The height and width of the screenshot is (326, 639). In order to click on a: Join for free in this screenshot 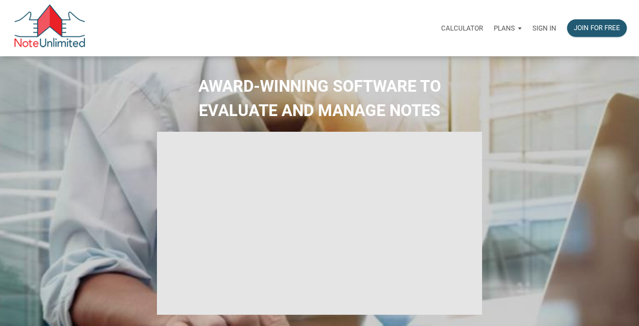, I will do `click(597, 28)`.